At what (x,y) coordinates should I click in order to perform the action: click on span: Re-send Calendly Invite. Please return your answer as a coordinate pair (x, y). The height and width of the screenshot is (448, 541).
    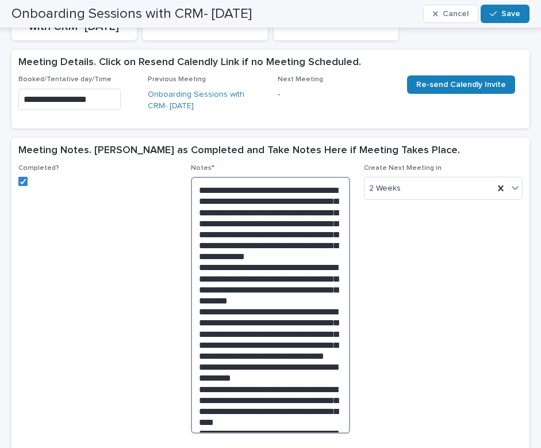
    Looking at the image, I should click on (461, 85).